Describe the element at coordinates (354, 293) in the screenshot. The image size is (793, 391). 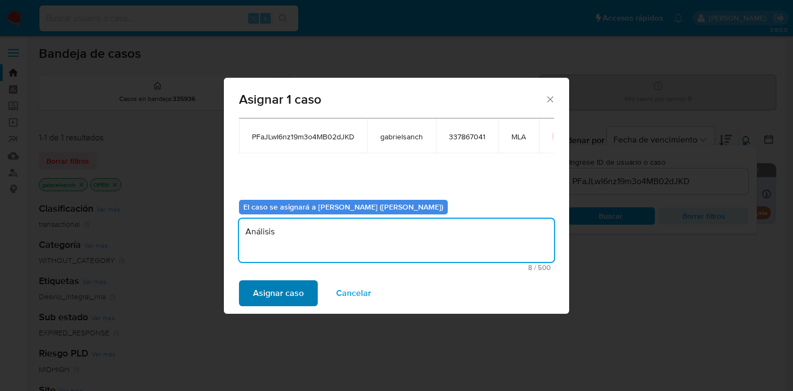
I see `button: Cancelar` at that location.